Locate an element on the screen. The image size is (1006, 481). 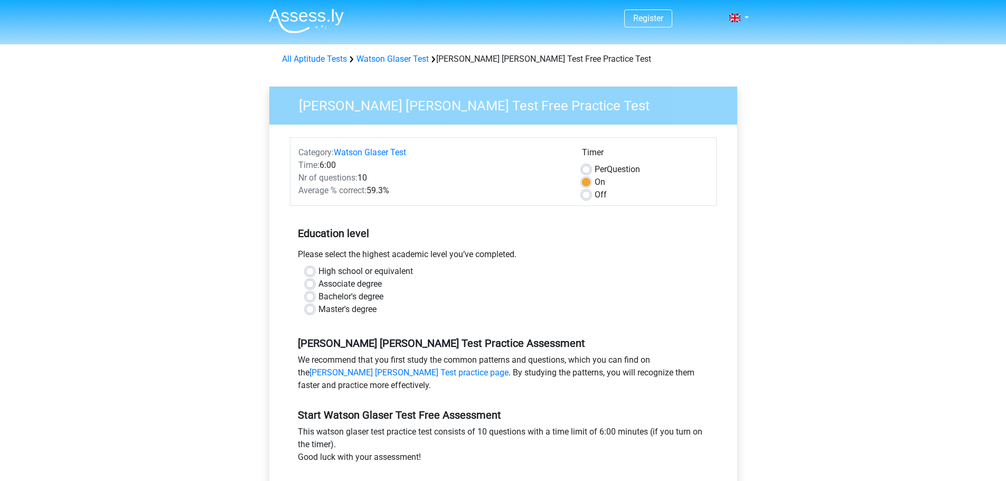
div: Please select the highest academic level you’ve completed. is located at coordinates (503, 257).